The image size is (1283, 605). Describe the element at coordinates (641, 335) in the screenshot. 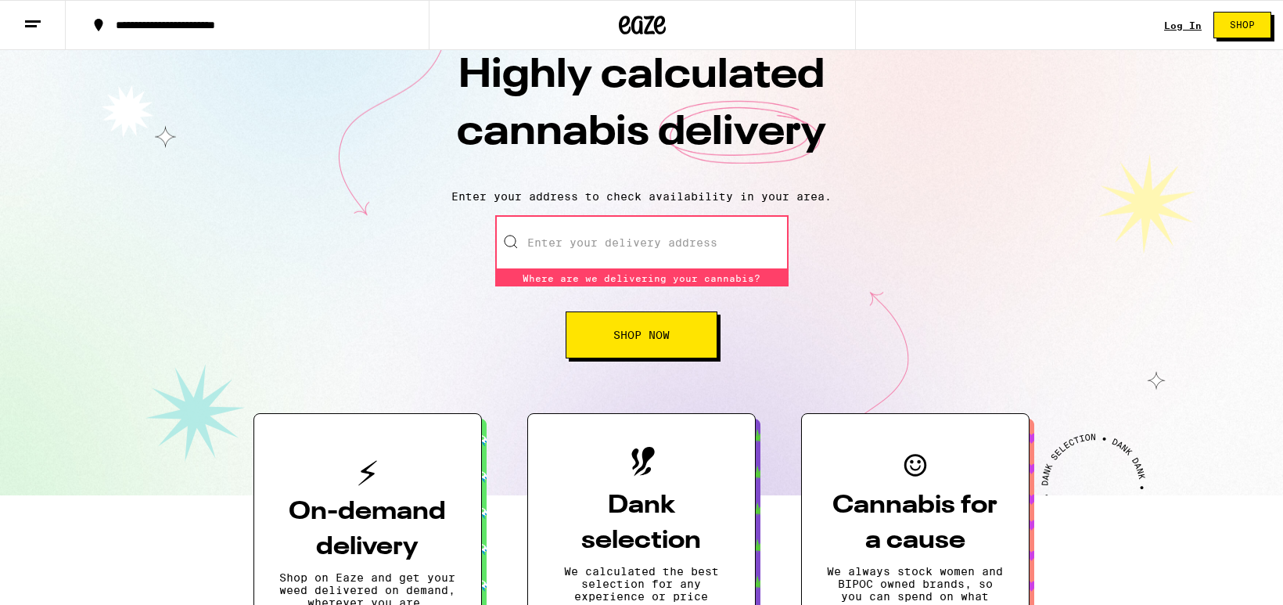

I see `button: Shop Now` at that location.